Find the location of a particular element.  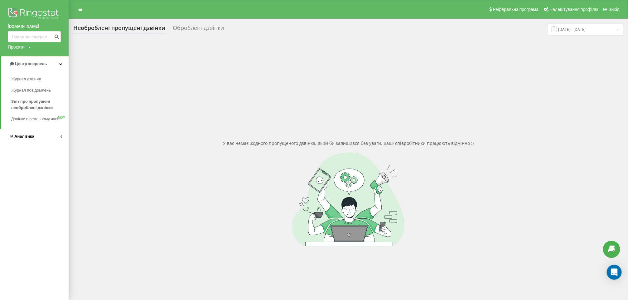

span: Центр звернень is located at coordinates (31, 64).